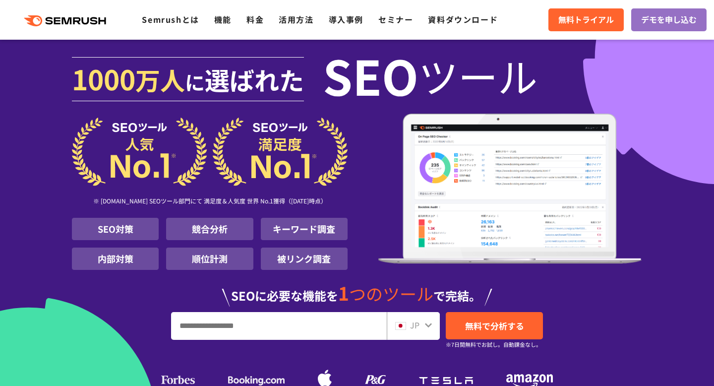 The height and width of the screenshot is (386, 714). I want to click on span: デモを申し込む, so click(669, 20).